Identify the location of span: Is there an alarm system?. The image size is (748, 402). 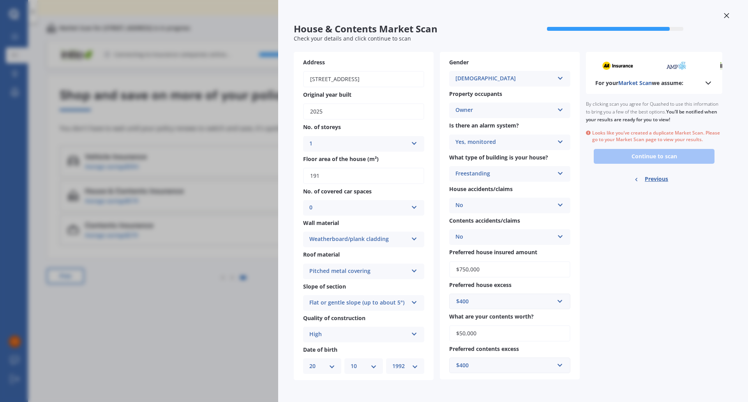
(484, 125).